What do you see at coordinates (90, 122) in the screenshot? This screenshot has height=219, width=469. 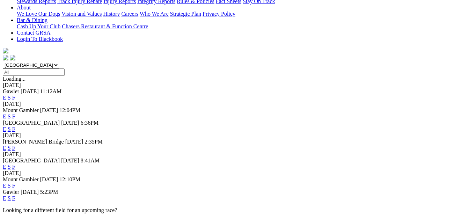 I see `span: 6:36PM` at bounding box center [90, 122].